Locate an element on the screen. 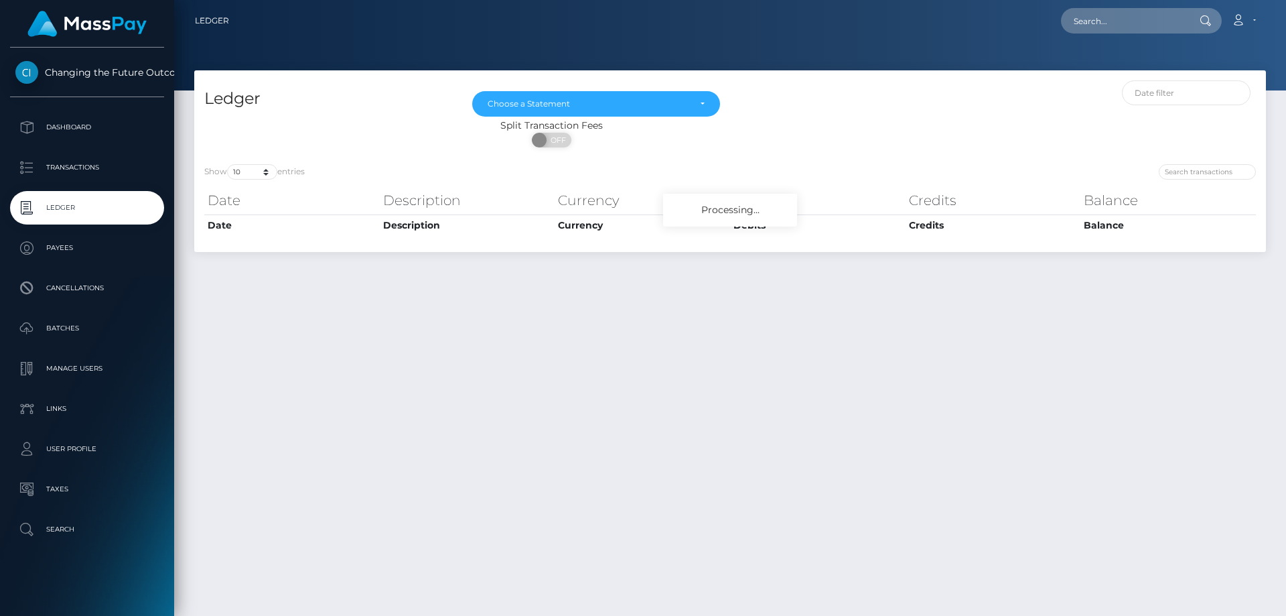  p: Taxes is located at coordinates (87, 489).